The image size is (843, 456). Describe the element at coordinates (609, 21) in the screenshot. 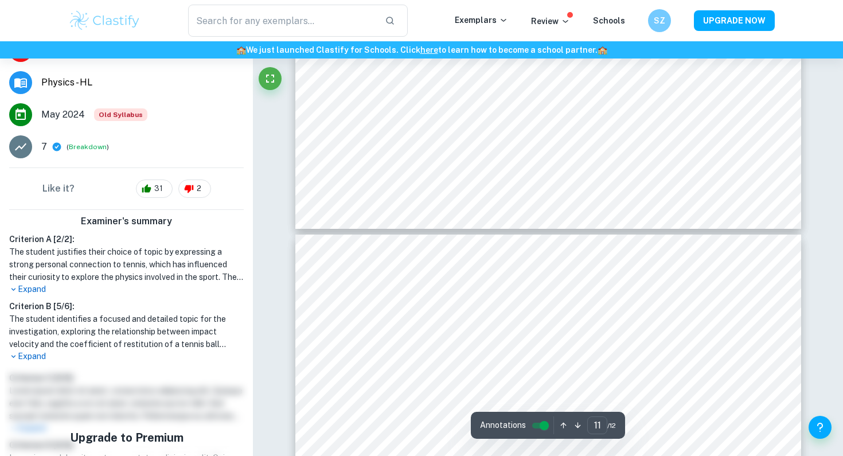

I see `a: Schools` at that location.